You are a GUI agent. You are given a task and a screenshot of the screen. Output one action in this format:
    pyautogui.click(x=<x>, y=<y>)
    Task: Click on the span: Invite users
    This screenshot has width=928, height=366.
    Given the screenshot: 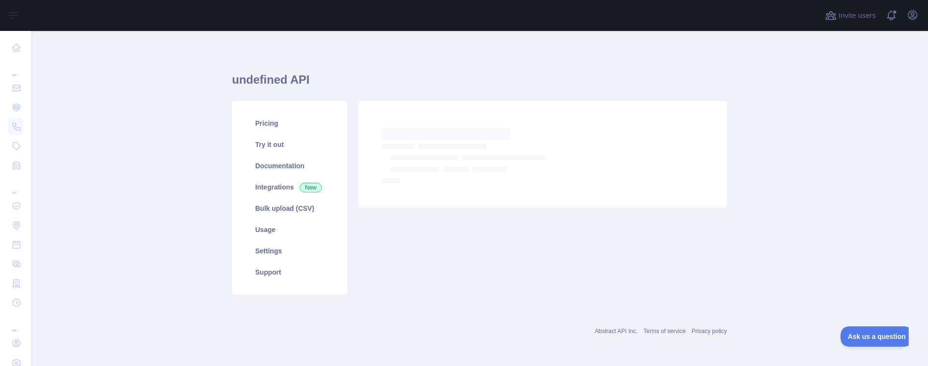 What is the action you would take?
    pyautogui.click(x=857, y=15)
    